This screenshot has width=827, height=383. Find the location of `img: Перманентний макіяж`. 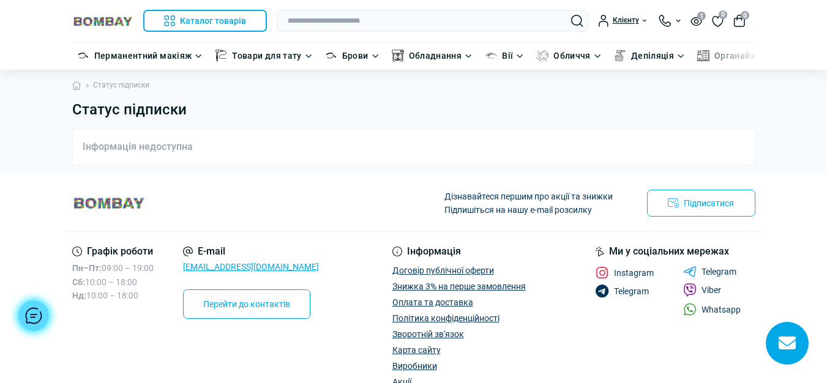

img: Перманентний макіяж is located at coordinates (83, 56).